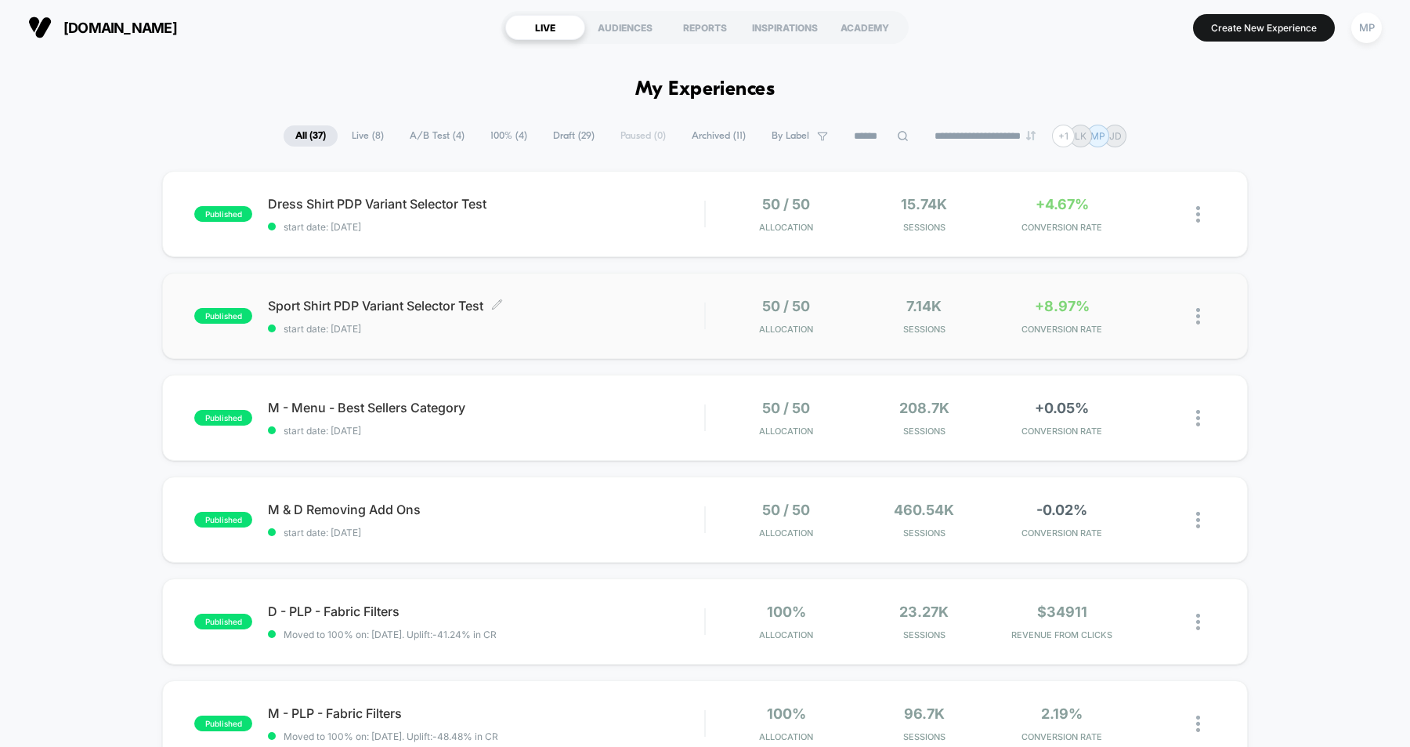 Image resolution: width=1410 pixels, height=747 pixels. Describe the element at coordinates (1031, 136) in the screenshot. I see `img: end` at that location.